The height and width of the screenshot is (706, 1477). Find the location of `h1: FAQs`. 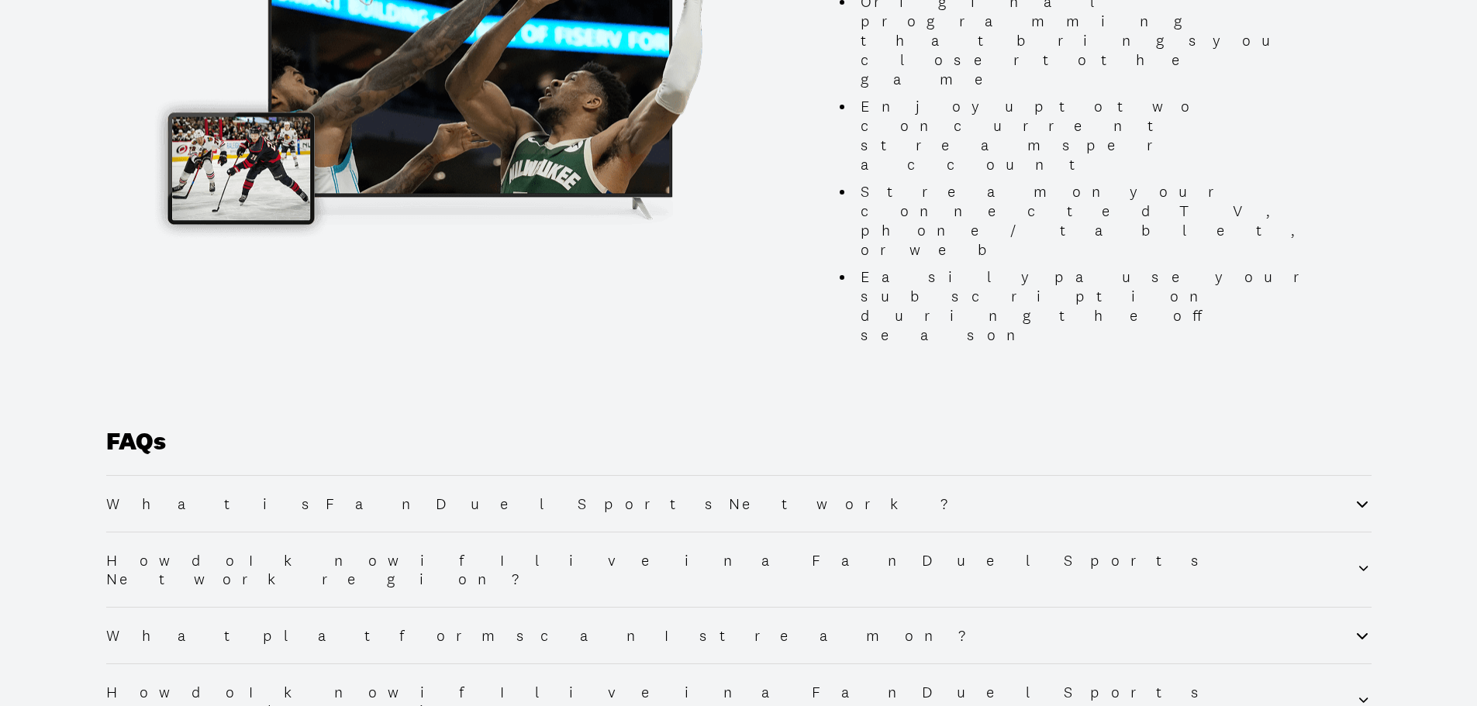

h1: FAQs is located at coordinates (739, 451).